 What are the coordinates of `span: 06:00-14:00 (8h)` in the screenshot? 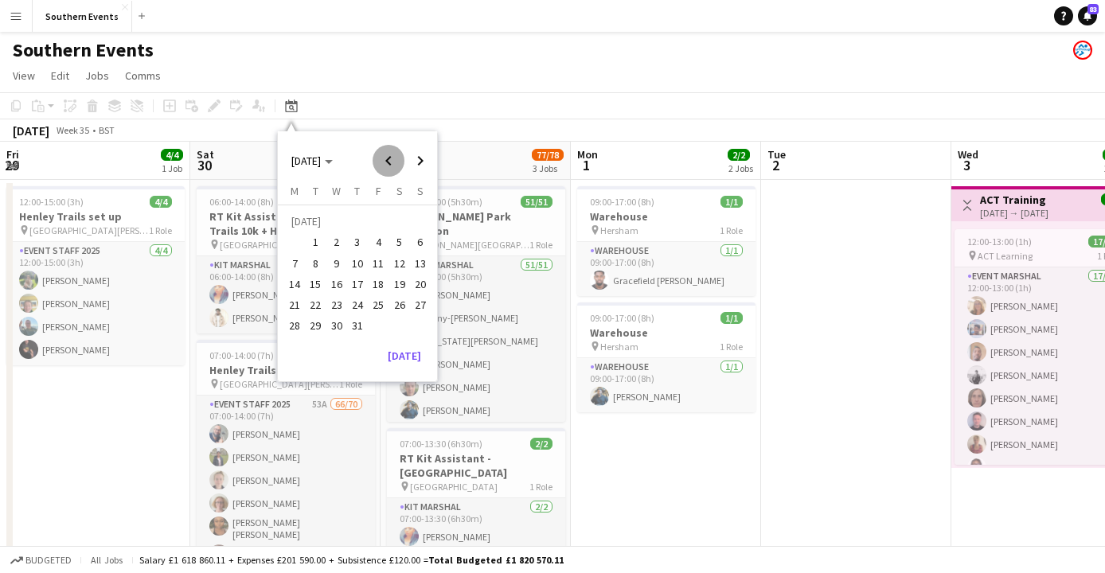 It's located at (241, 202).